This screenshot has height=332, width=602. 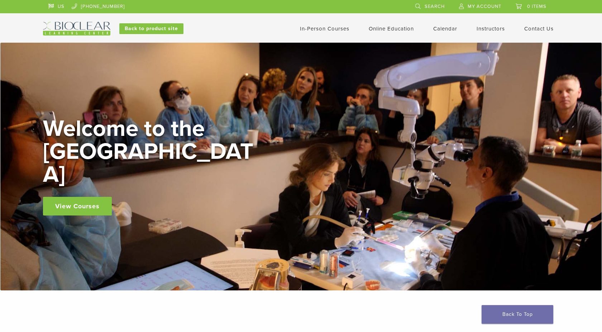 What do you see at coordinates (391, 29) in the screenshot?
I see `a: Online Education` at bounding box center [391, 29].